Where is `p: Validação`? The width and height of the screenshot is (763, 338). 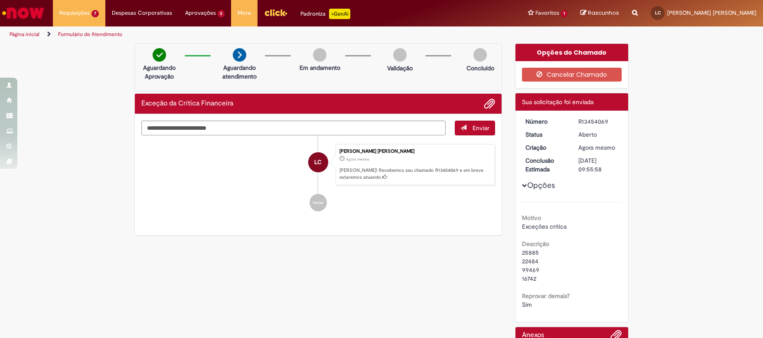 p: Validação is located at coordinates (400, 68).